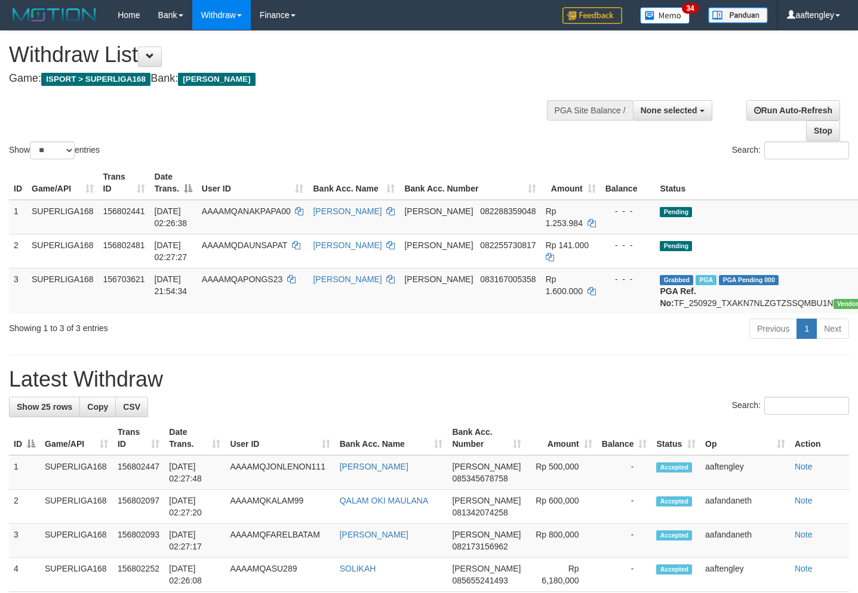 Image resolution: width=858 pixels, height=593 pixels. I want to click on th: Trans ID: activate to sort column ascending, so click(138, 438).